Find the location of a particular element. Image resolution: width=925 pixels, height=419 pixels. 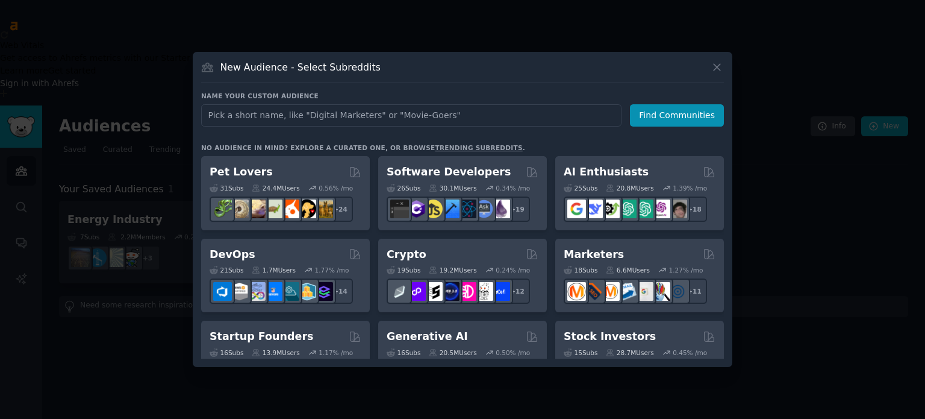

h2: Generative AI is located at coordinates (427, 336).